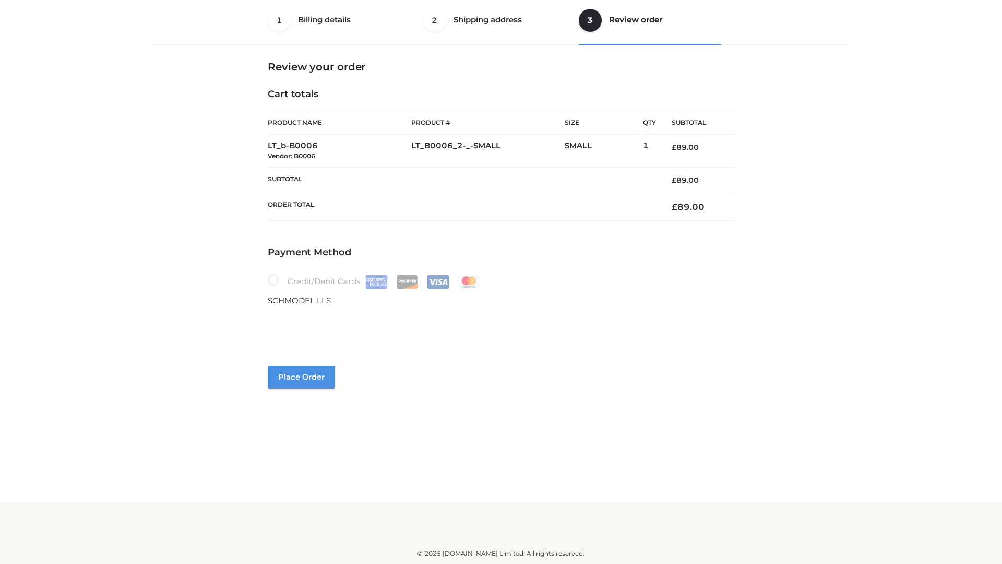 The height and width of the screenshot is (564, 1002). What do you see at coordinates (376, 282) in the screenshot?
I see `img: Amex` at bounding box center [376, 282].